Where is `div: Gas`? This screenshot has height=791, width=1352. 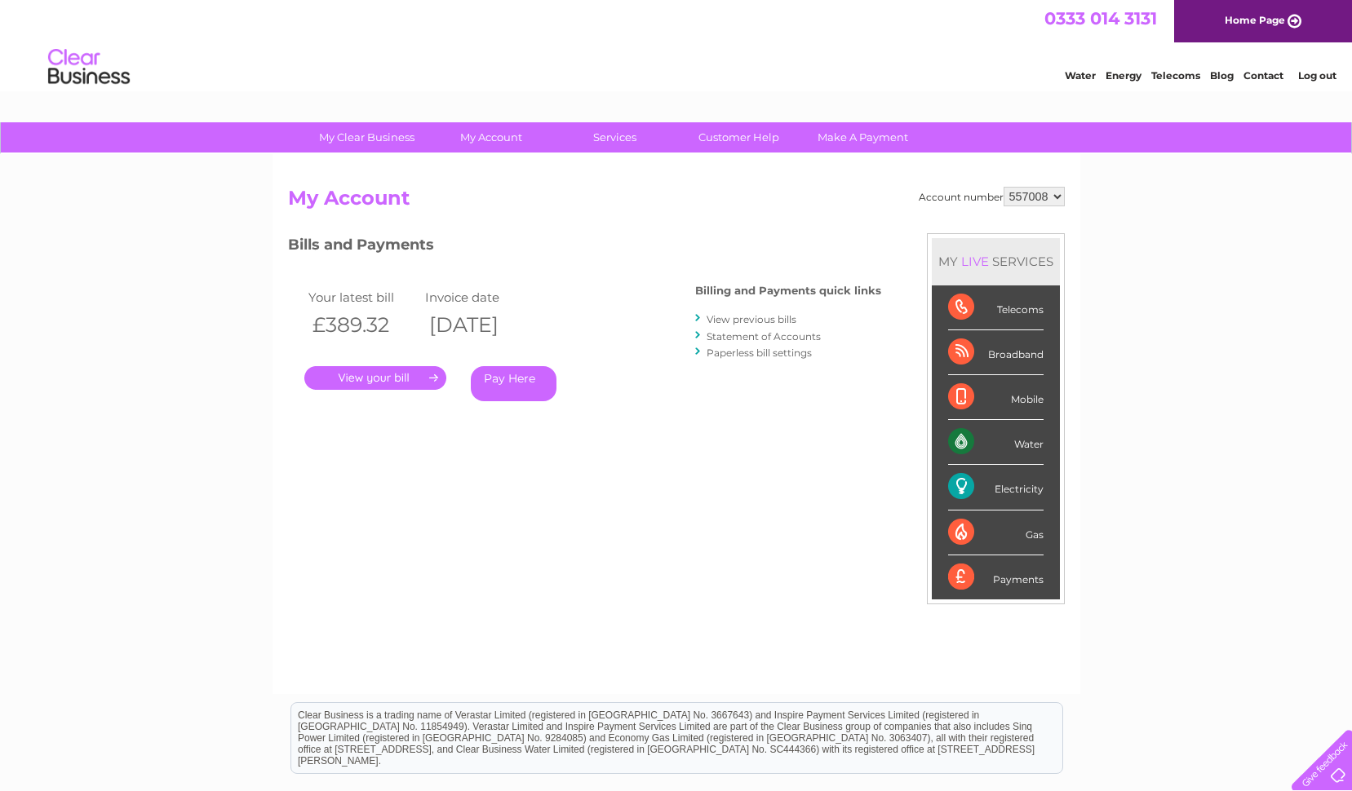 div: Gas is located at coordinates (995, 533).